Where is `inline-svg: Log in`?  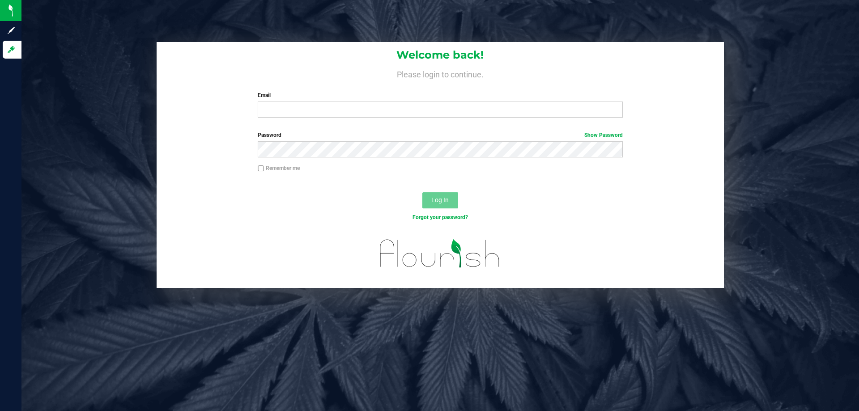
inline-svg: Log in is located at coordinates (11, 50).